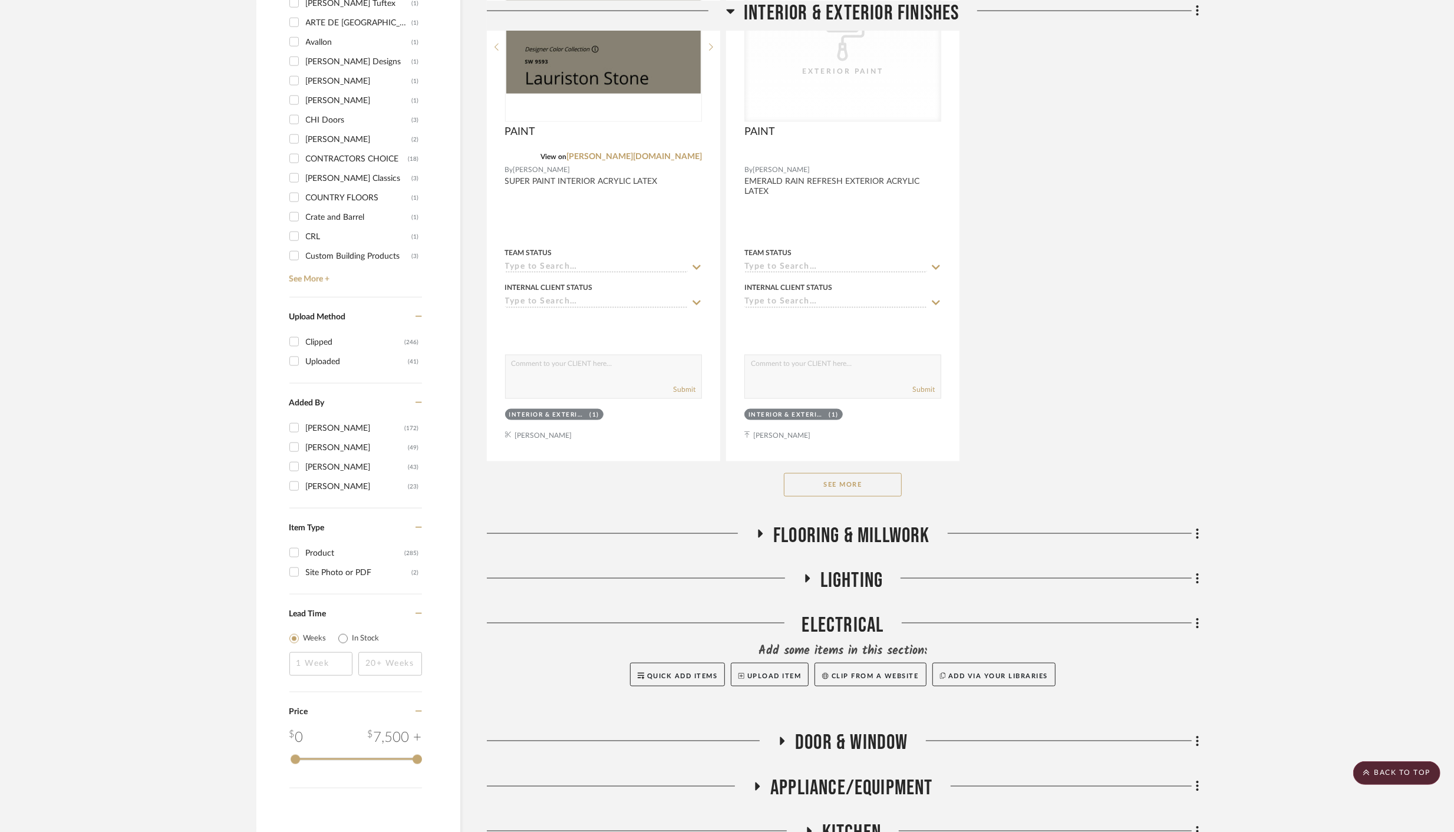 Image resolution: width=1454 pixels, height=832 pixels. I want to click on span: APPLIANCE/EQUIPMENT, so click(851, 788).